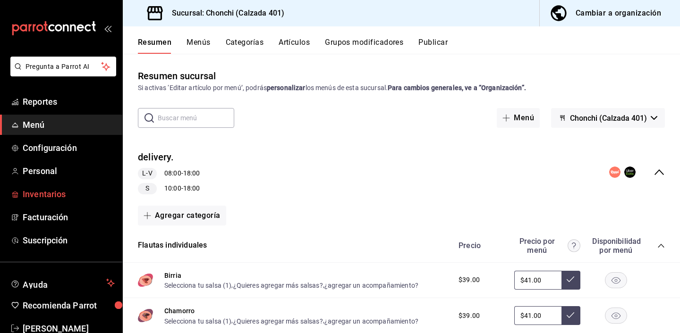 Image resolution: width=680 pixels, height=333 pixels. What do you see at coordinates (68, 101) in the screenshot?
I see `span: Reportes` at bounding box center [68, 101].